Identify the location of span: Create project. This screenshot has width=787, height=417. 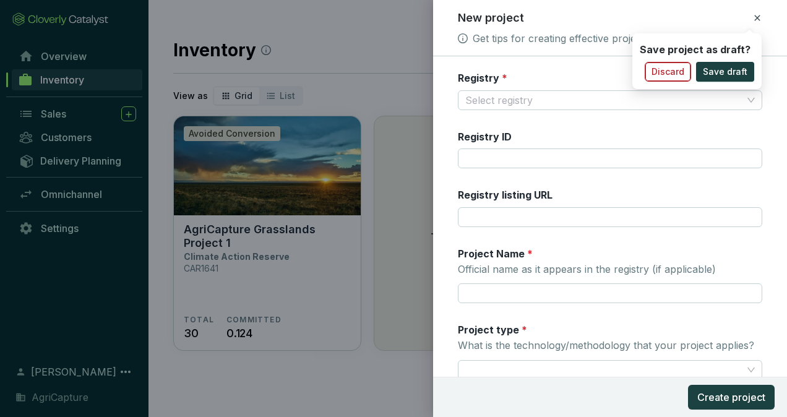
(731, 397).